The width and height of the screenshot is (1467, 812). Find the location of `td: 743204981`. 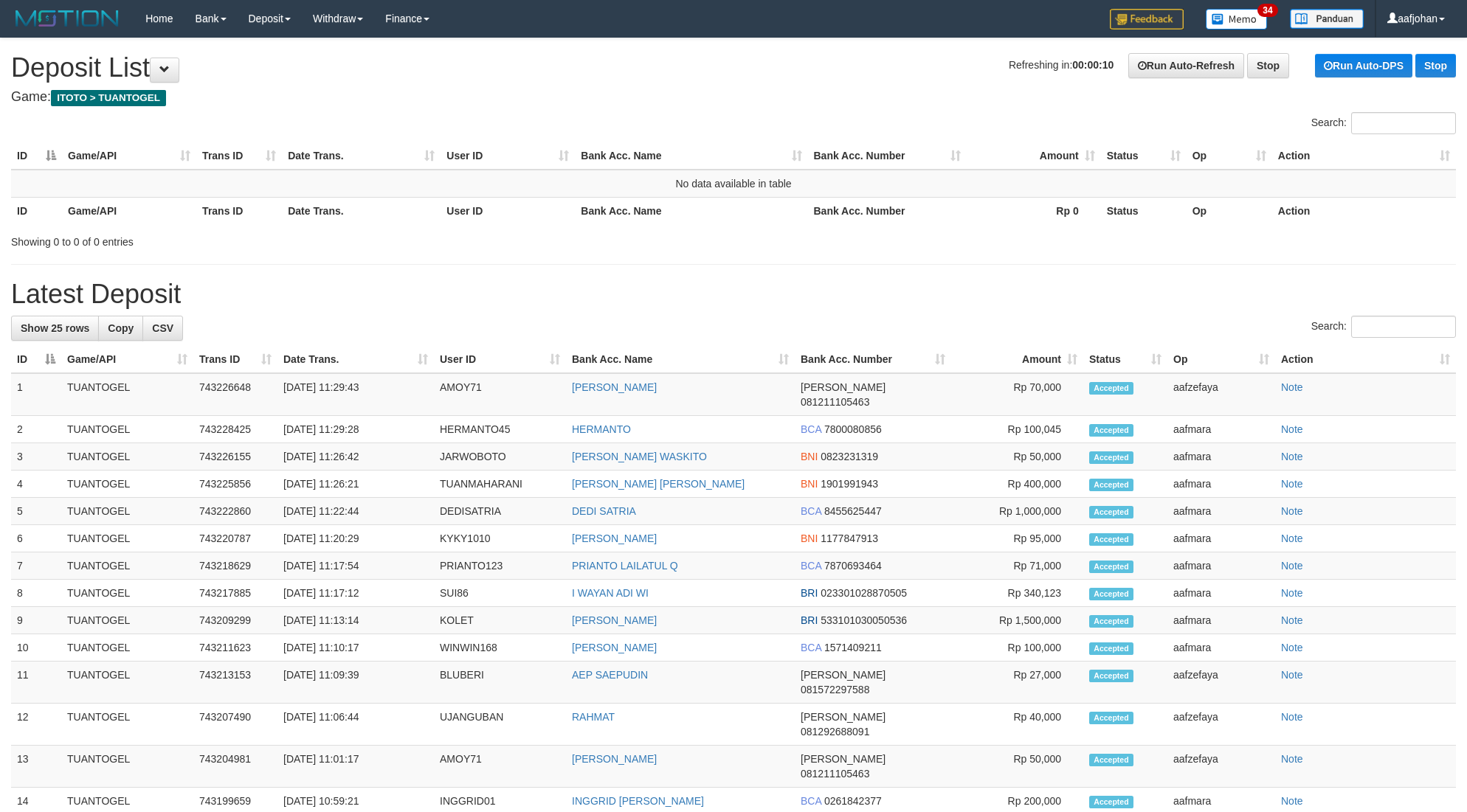

td: 743204981 is located at coordinates (235, 767).